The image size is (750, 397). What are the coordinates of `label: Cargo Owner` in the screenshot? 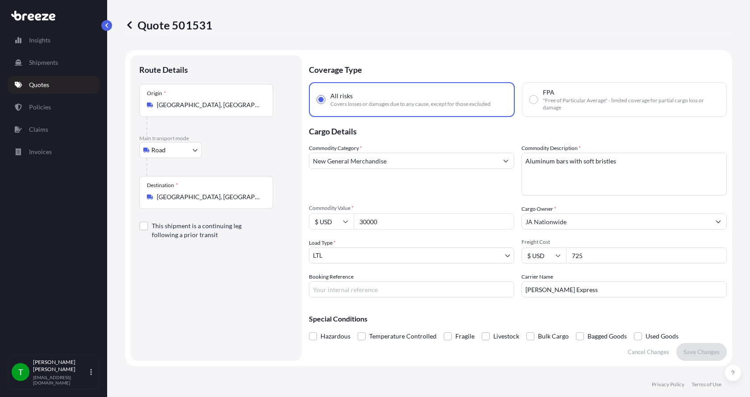 It's located at (539, 209).